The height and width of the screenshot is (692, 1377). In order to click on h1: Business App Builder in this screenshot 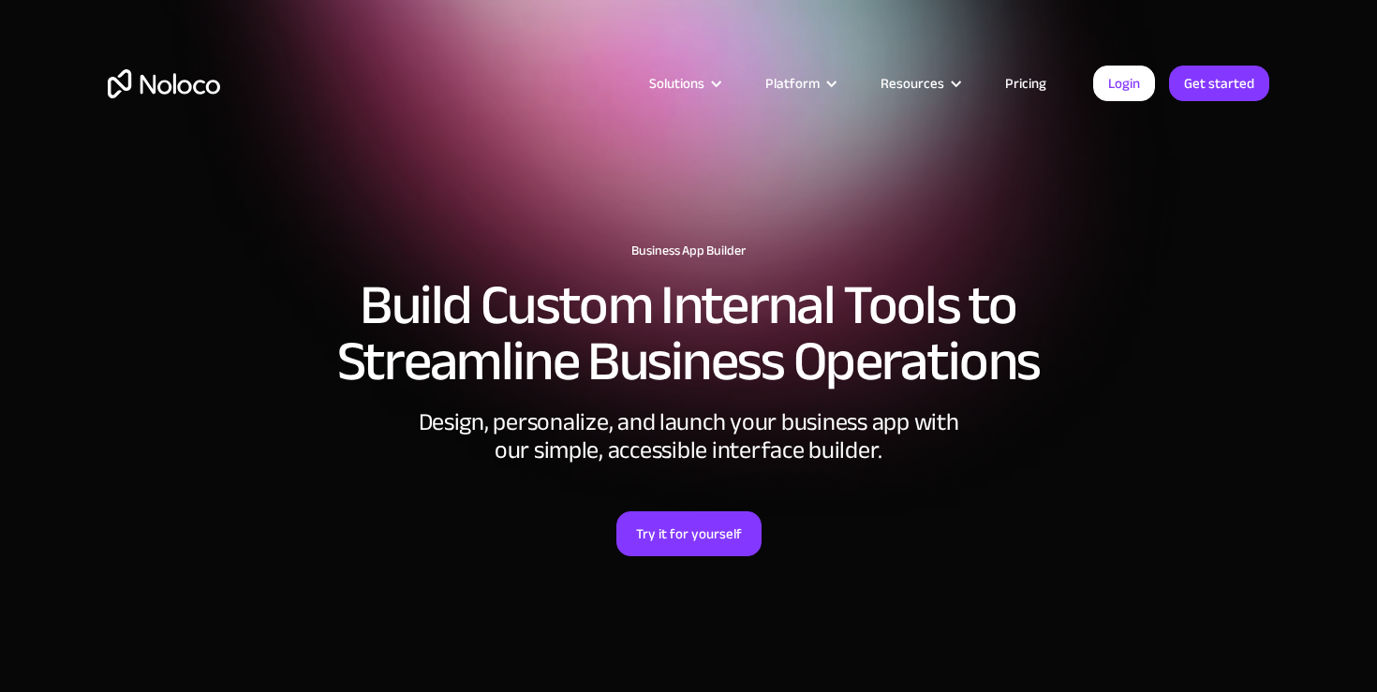, I will do `click(688, 251)`.